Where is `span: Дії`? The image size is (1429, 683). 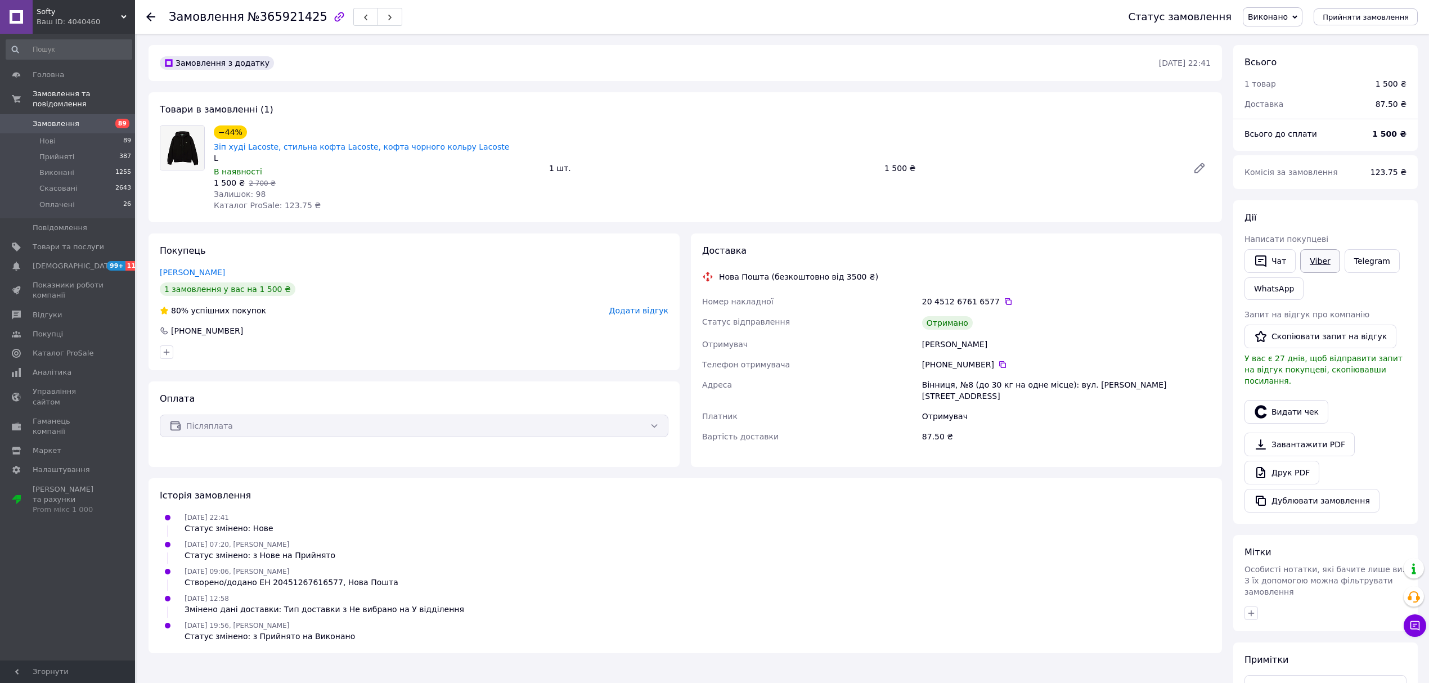
span: Дії is located at coordinates (1250, 217).